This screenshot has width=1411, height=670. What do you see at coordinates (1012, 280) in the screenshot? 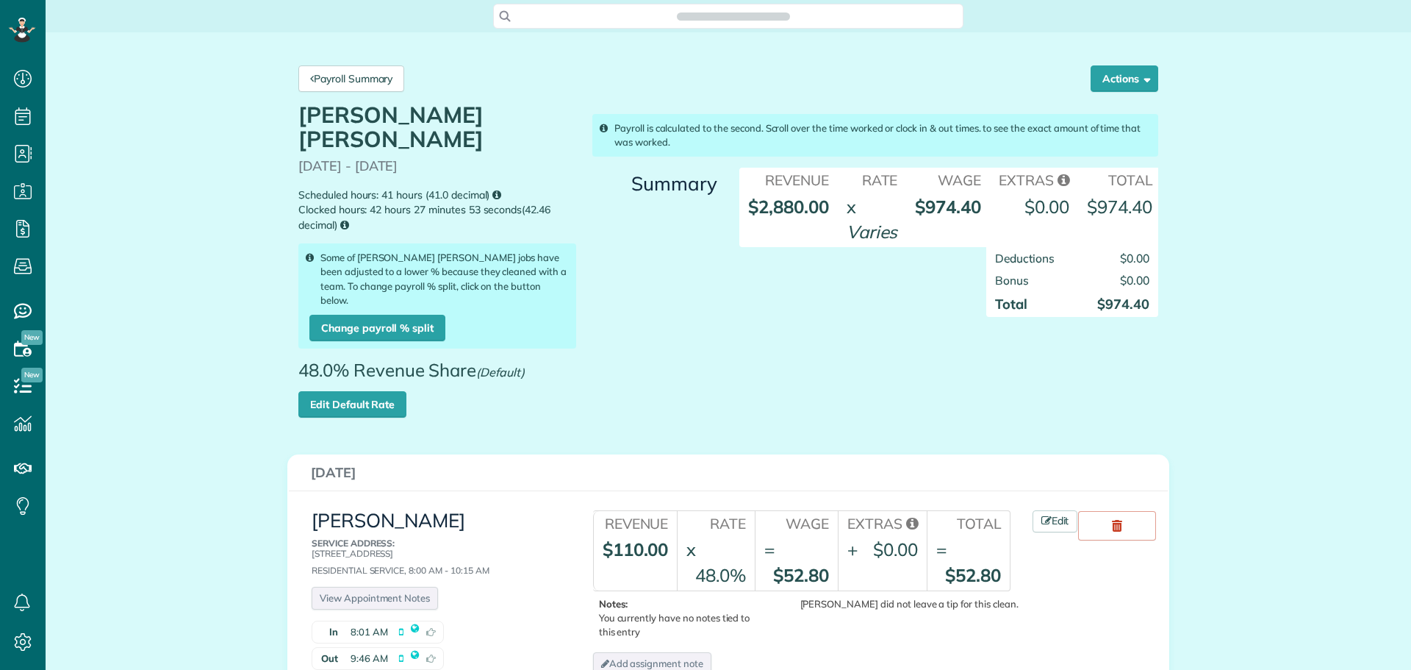
I see `span: Bonus` at bounding box center [1012, 280].